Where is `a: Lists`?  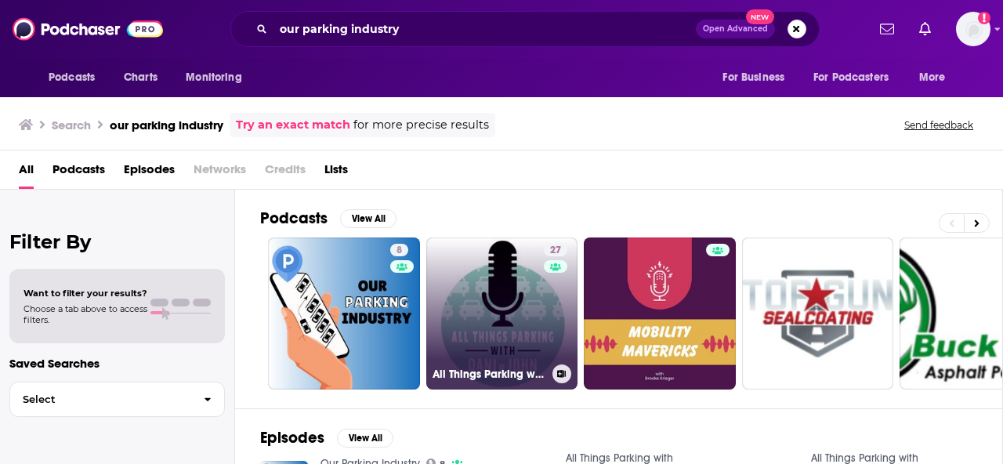 a: Lists is located at coordinates (336, 172).